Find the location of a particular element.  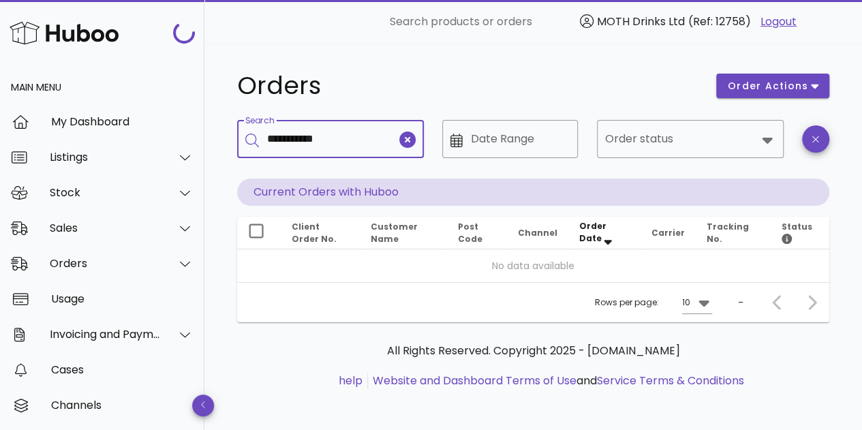

span: Customer Name is located at coordinates (394, 232).